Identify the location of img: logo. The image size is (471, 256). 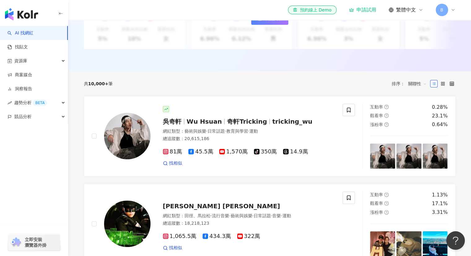
(21, 14).